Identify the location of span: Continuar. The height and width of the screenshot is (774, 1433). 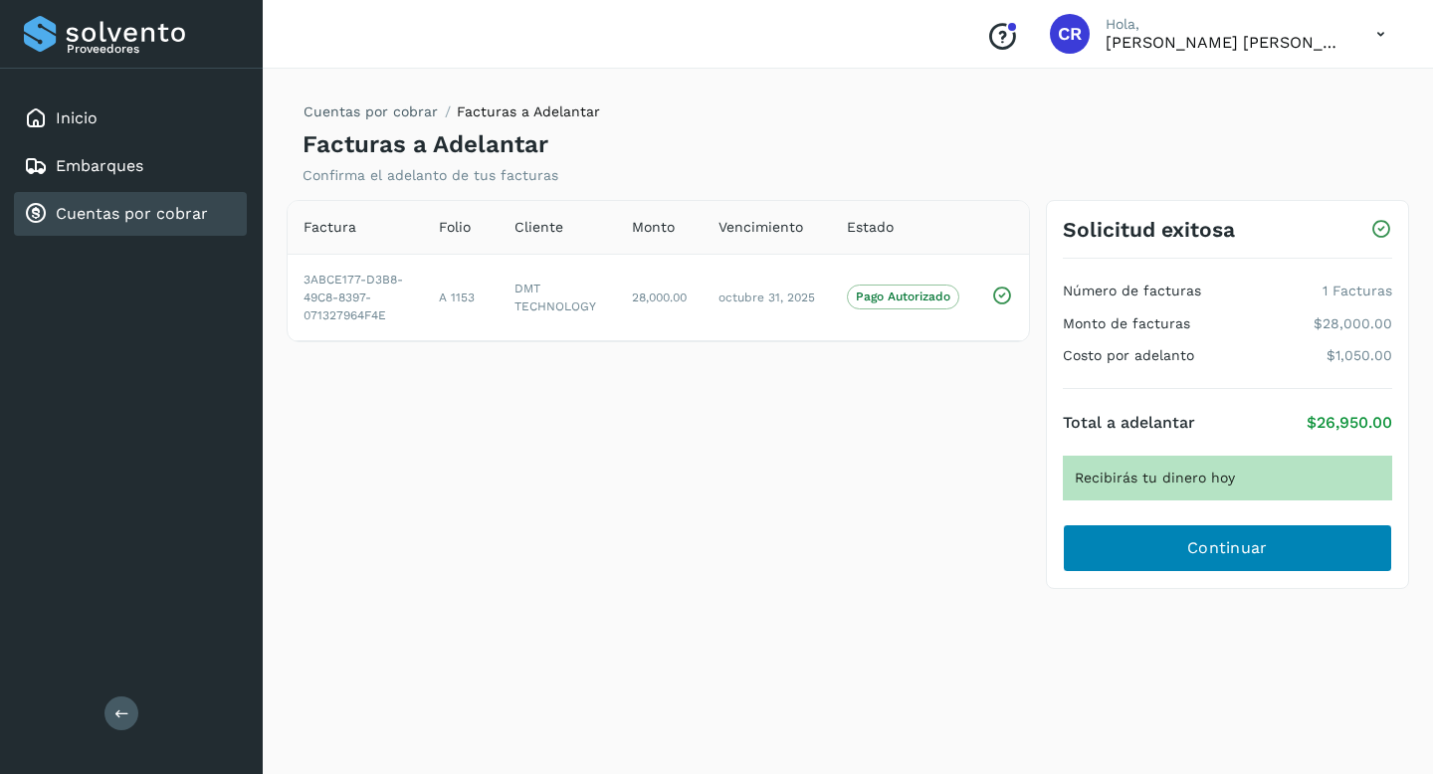
(1227, 548).